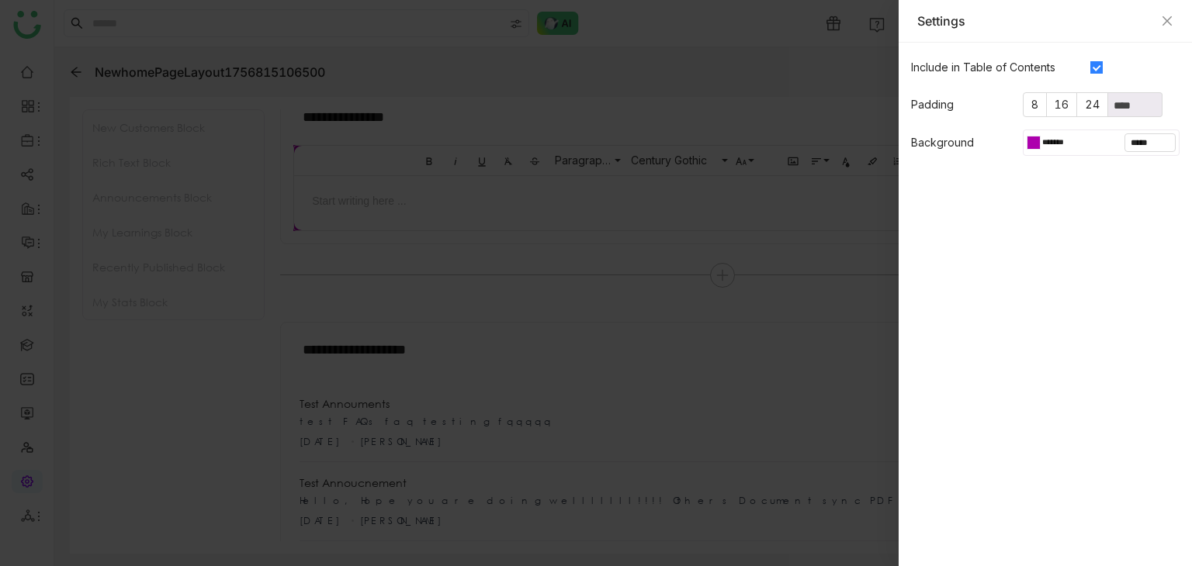  I want to click on div: Settings, so click(1035, 21).